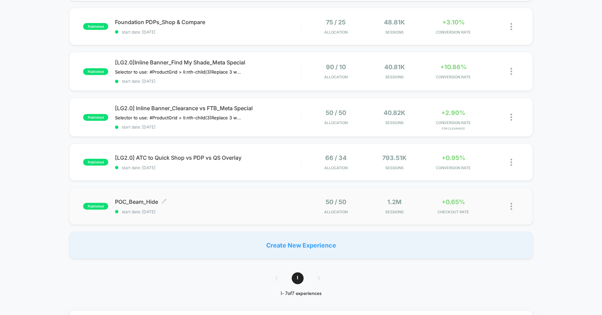 The height and width of the screenshot is (315, 602). I want to click on span: [LG2.0]Inline Banner_Find My Shade_Meta Special, so click(208, 62).